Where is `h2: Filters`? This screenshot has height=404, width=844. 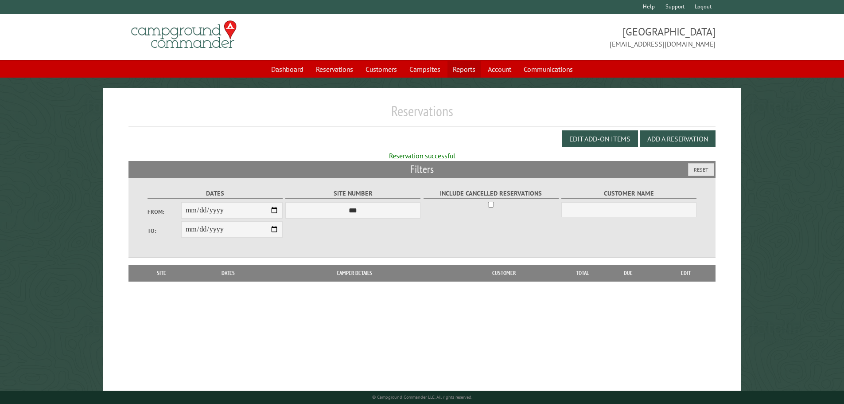
h2: Filters is located at coordinates (422, 169).